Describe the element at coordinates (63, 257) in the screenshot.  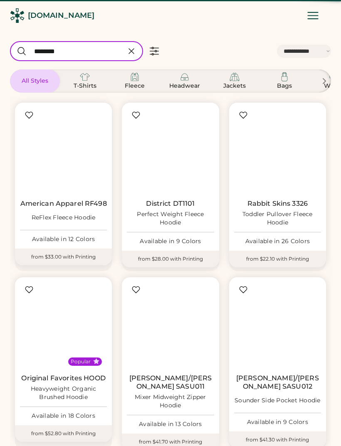
I see `div: from $33.00 with Printing` at that location.